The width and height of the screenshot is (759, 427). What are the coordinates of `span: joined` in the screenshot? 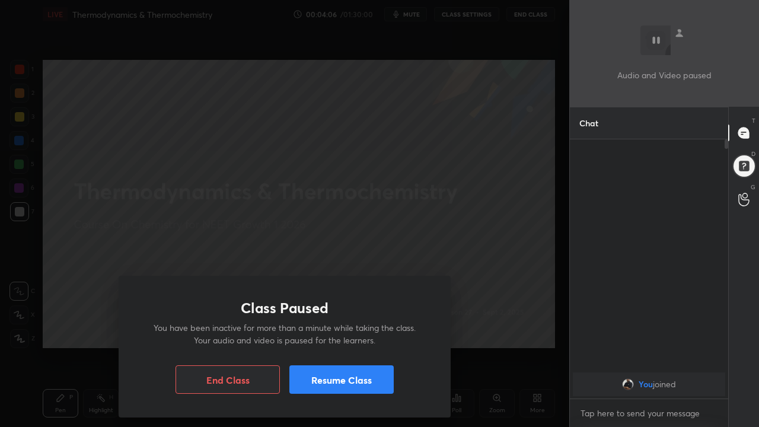 It's located at (664, 384).